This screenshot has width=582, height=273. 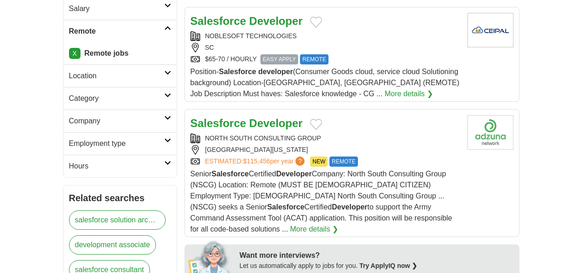 What do you see at coordinates (120, 143) in the screenshot?
I see `a: Employment type` at bounding box center [120, 143].